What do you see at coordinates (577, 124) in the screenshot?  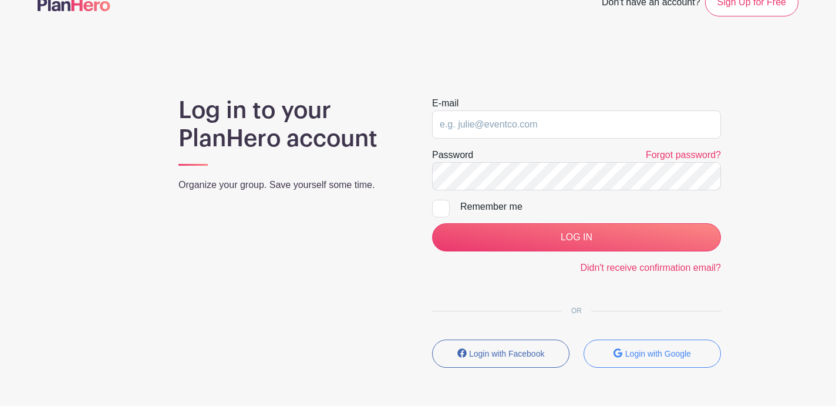 I see `input: e.g. julie@eventco.com` at bounding box center [577, 124].